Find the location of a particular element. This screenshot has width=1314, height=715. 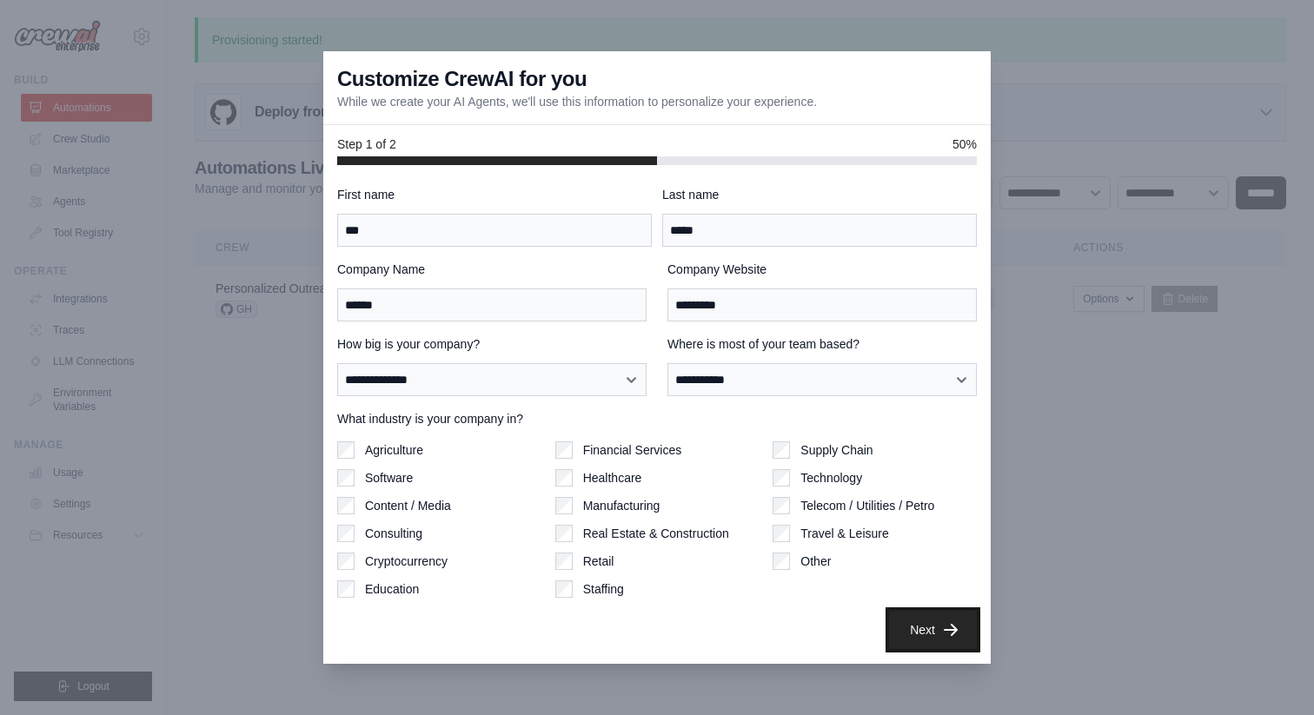

label: Last name is located at coordinates (820, 195).